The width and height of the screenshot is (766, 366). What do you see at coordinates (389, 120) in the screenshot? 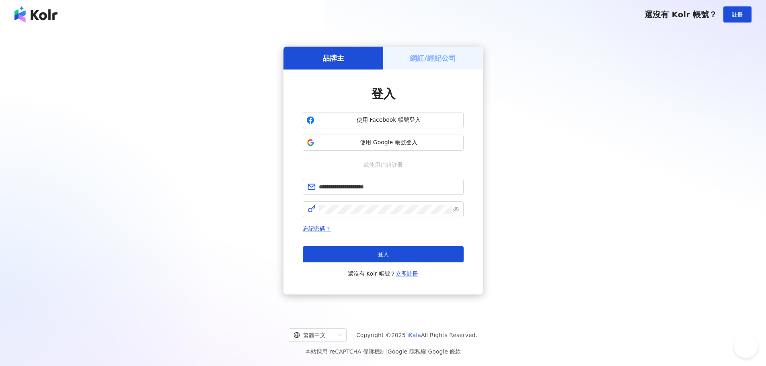
I see `span: 使用 Facebook 帳號登入` at bounding box center [389, 120].